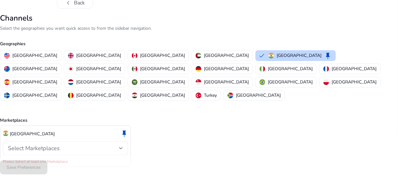  Describe the element at coordinates (71, 69) in the screenshot. I see `img: jp.svg` at that location.